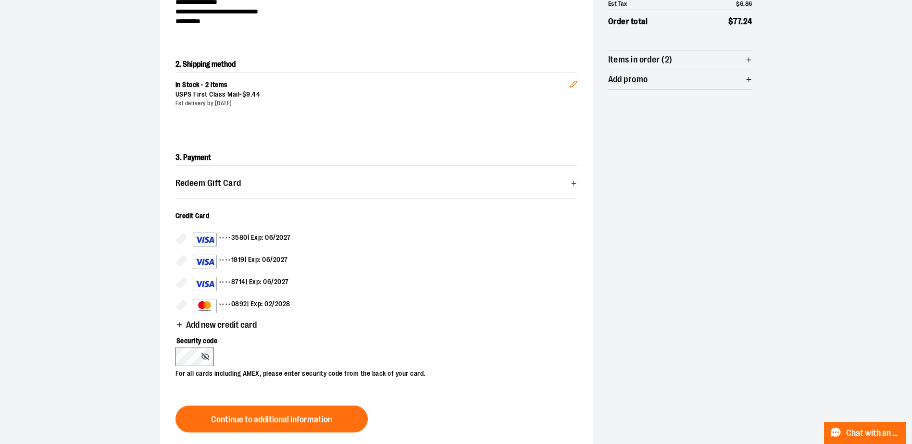 The width and height of the screenshot is (912, 444). Describe the element at coordinates (241, 284) in the screenshot. I see `div: •••• 8714 | Exp: 06/2027` at that location.